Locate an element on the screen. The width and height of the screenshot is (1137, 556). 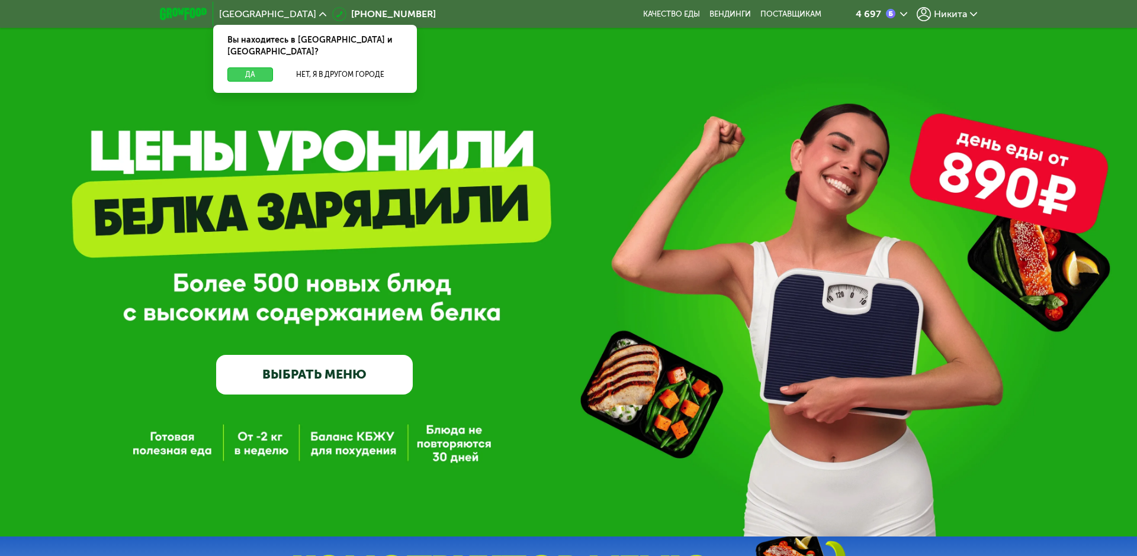
a: Вендинги is located at coordinates (730, 14).